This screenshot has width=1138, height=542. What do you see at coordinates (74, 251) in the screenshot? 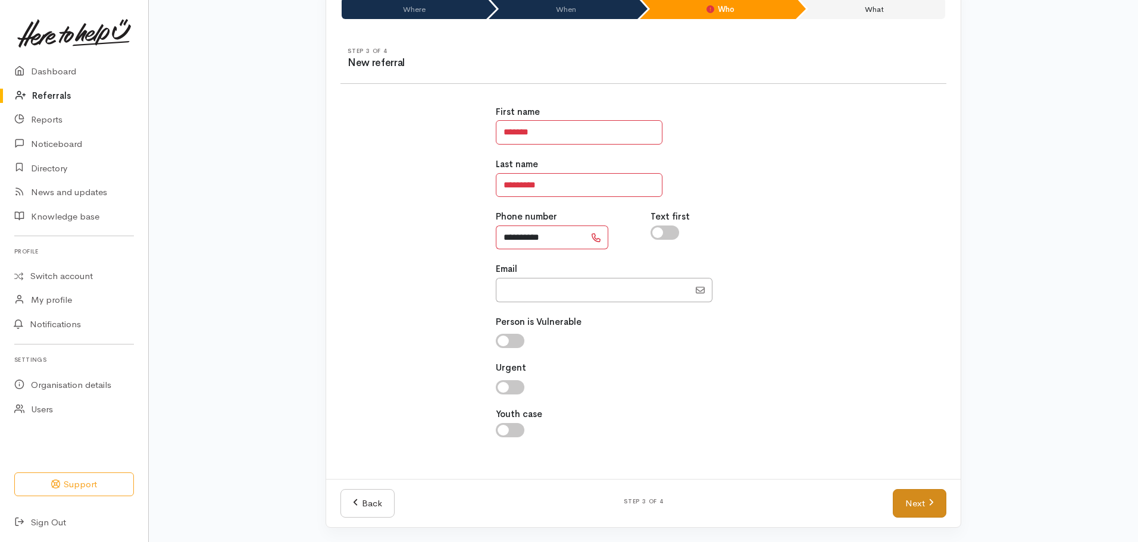
I see `h6: Profile` at bounding box center [74, 251].